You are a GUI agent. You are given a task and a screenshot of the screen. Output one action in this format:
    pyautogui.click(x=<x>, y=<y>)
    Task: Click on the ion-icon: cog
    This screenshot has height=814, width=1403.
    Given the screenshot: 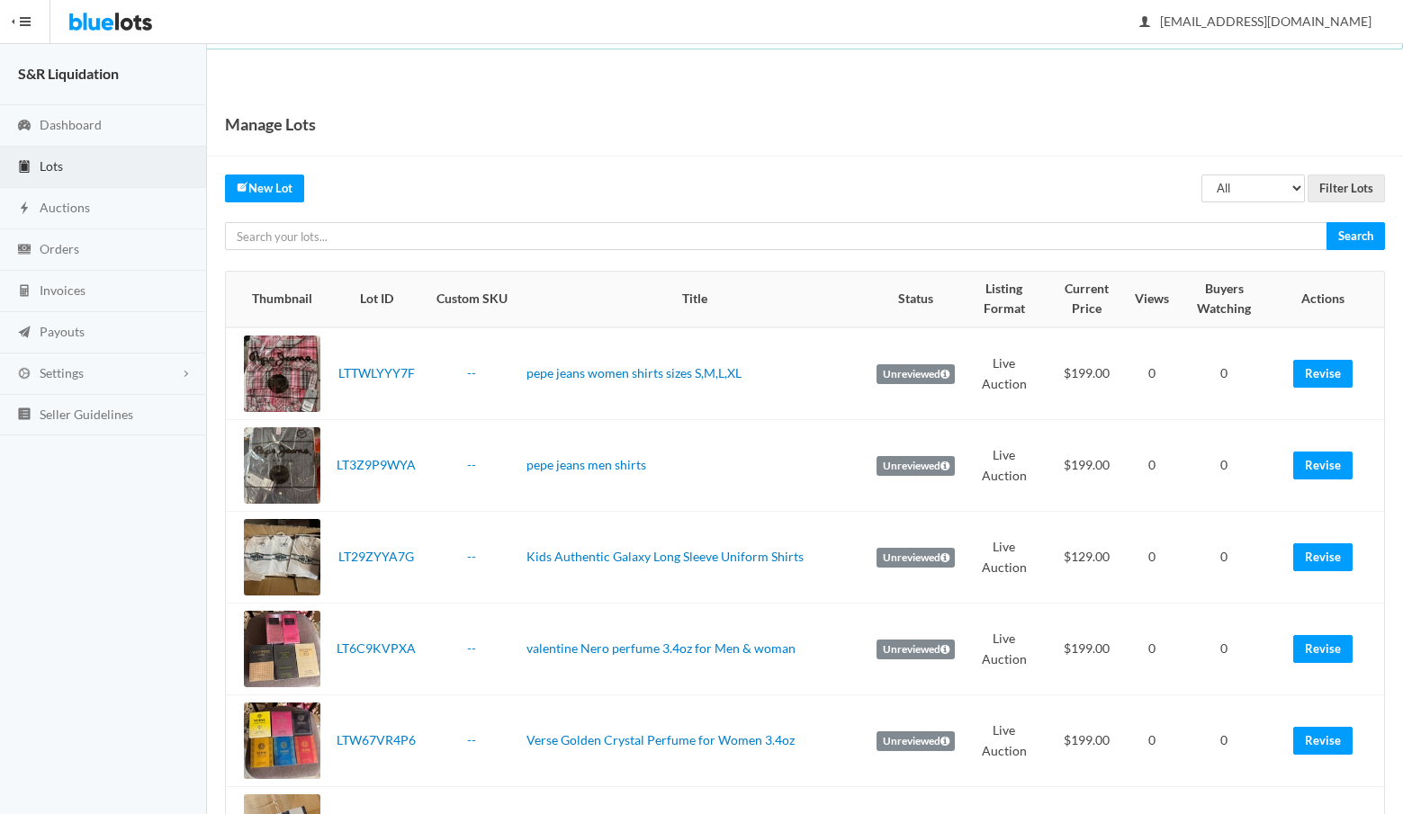 What is the action you would take?
    pyautogui.click(x=24, y=374)
    